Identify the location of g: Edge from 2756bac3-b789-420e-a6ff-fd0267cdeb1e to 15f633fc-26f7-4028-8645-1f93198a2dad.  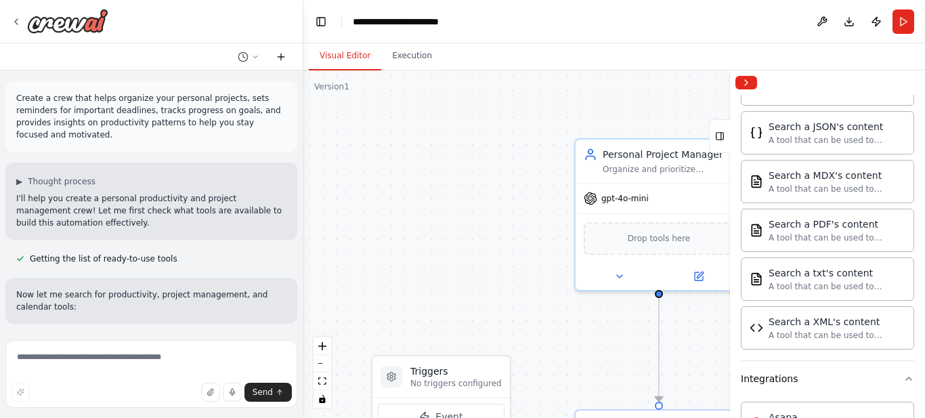
(659, 349).